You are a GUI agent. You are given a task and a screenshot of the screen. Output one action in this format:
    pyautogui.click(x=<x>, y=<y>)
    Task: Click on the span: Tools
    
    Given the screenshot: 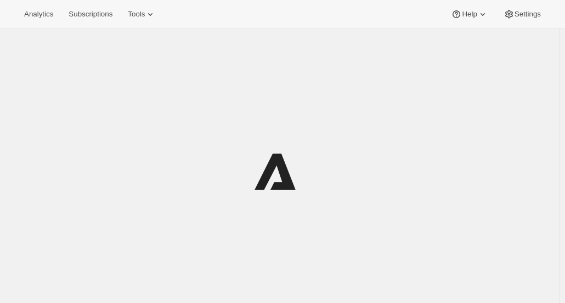 What is the action you would take?
    pyautogui.click(x=136, y=14)
    